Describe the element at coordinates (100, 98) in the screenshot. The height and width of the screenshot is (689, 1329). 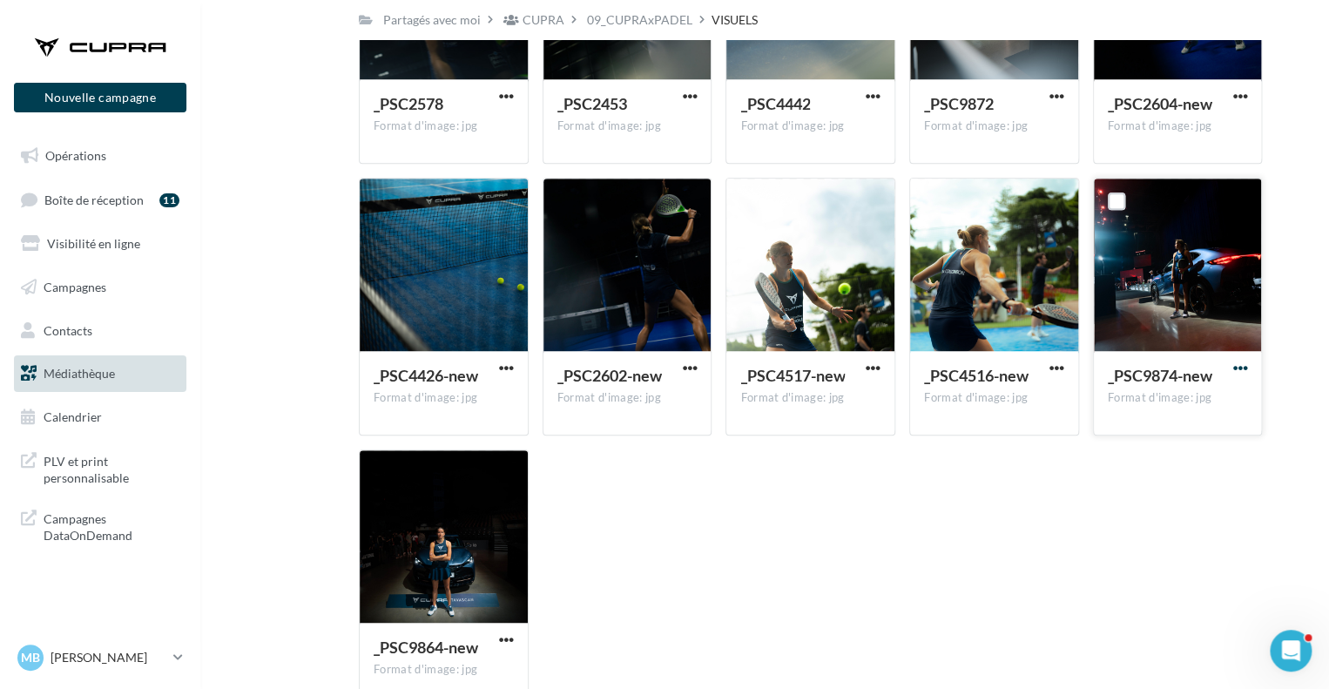
I see `button: Nouvelle campagne` at that location.